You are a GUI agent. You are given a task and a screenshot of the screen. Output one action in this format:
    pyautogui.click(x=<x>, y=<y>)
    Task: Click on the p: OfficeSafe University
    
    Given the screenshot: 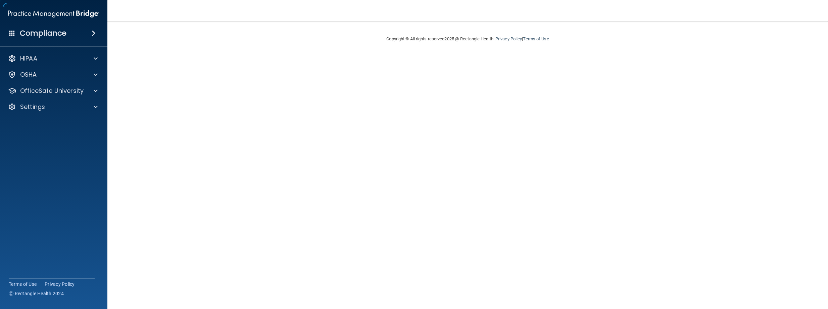 What is the action you would take?
    pyautogui.click(x=52, y=91)
    